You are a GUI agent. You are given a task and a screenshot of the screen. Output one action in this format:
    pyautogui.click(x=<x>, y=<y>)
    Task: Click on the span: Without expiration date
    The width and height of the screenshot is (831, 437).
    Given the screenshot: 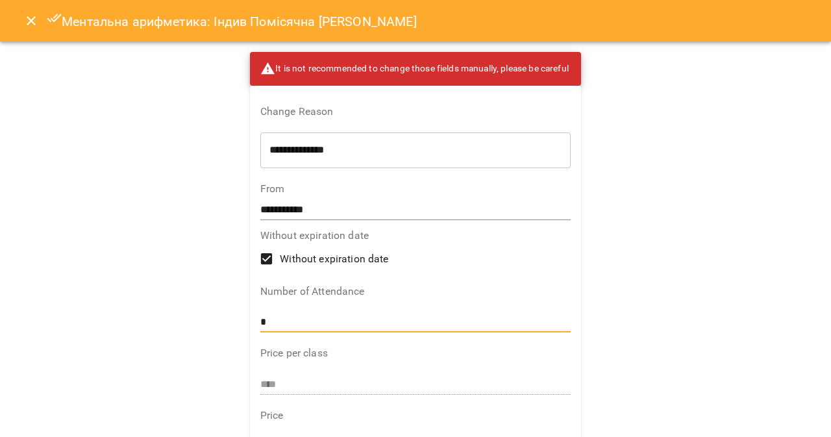 What is the action you would take?
    pyautogui.click(x=334, y=259)
    